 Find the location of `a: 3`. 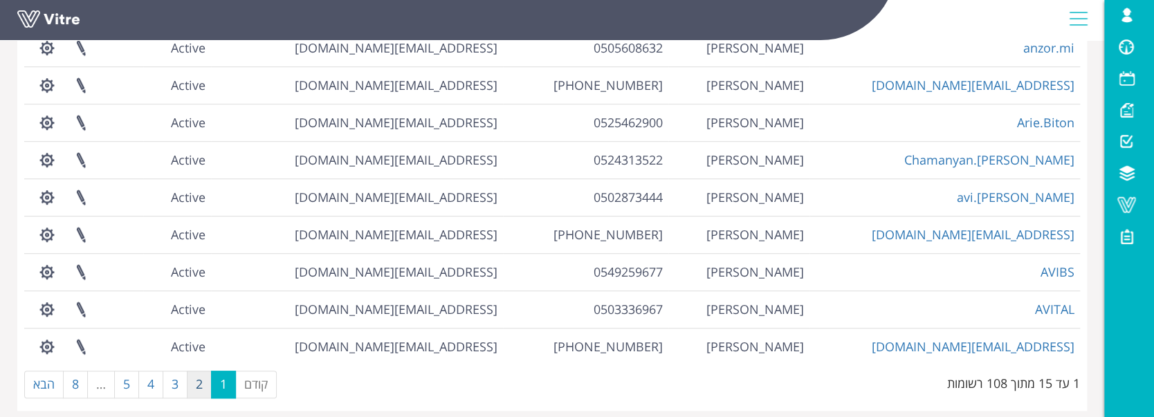

a: 3 is located at coordinates (175, 385).